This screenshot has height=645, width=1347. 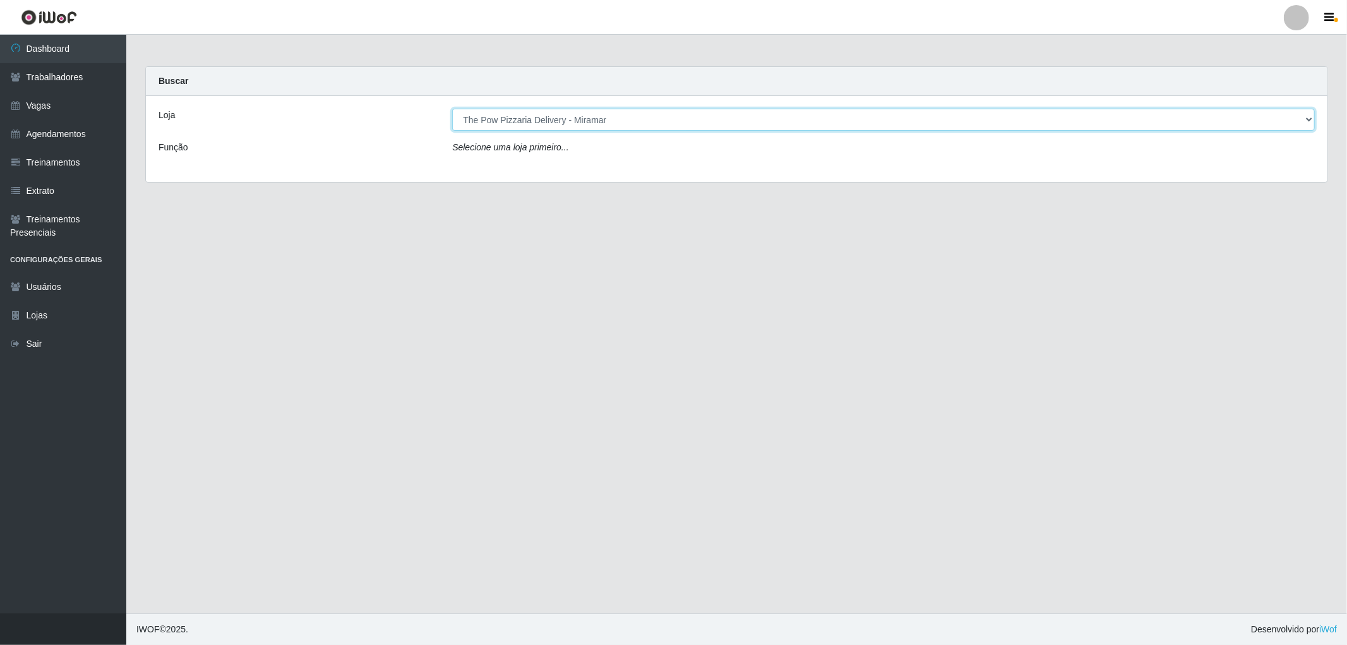 What do you see at coordinates (49, 17) in the screenshot?
I see `img: CoreUI Logo` at bounding box center [49, 17].